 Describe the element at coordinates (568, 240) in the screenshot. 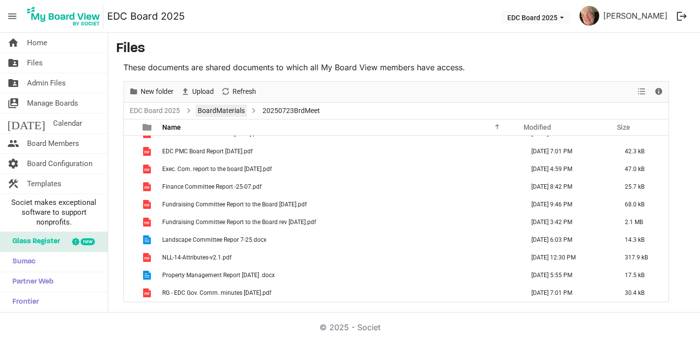

I see `td: July 21, 2025 6:03 PM column header Modified` at that location.